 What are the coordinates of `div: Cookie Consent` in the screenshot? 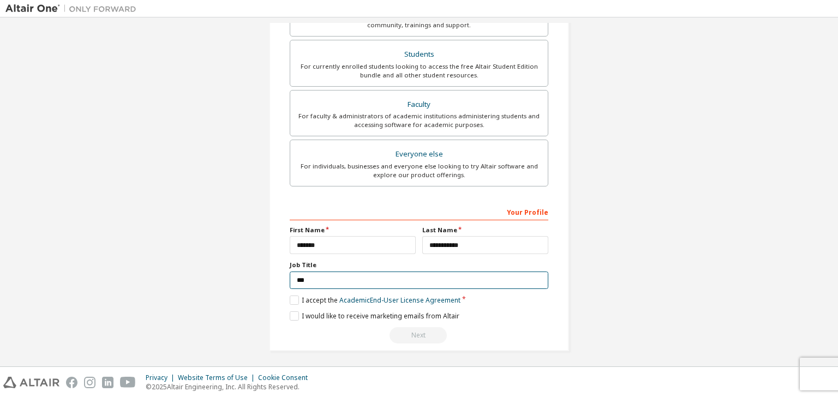 It's located at (286, 378).